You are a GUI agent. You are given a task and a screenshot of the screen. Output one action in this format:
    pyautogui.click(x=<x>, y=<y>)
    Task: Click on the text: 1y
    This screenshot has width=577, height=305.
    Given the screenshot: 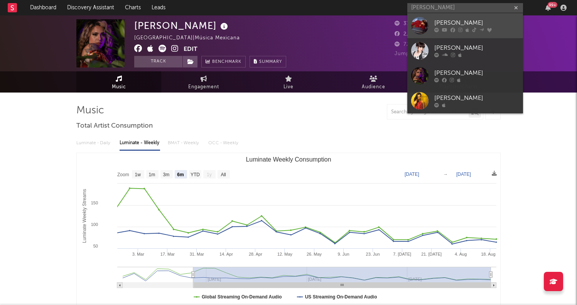 What is the action you would take?
    pyautogui.click(x=209, y=175)
    